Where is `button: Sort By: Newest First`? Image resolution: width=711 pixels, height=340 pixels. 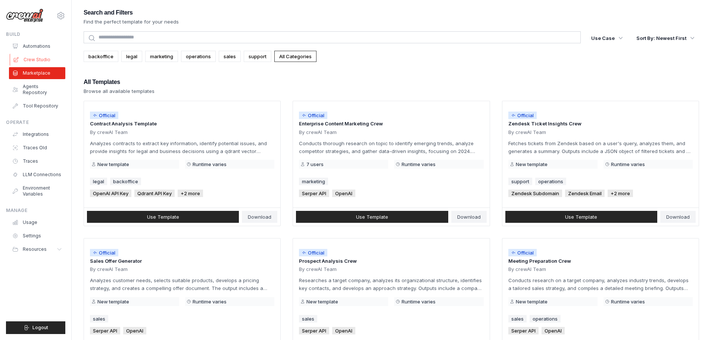
button: Sort By: Newest First is located at coordinates (666, 38).